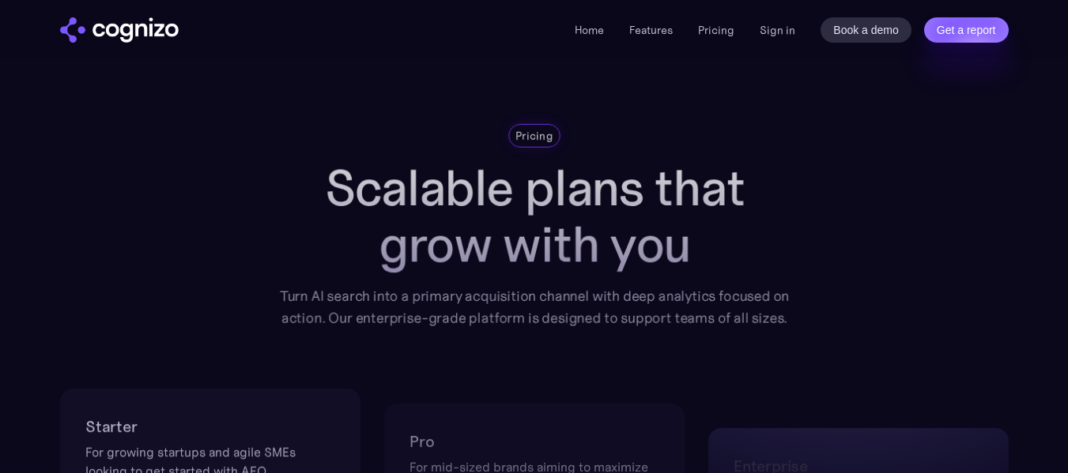  What do you see at coordinates (589, 30) in the screenshot?
I see `a: Home` at bounding box center [589, 30].